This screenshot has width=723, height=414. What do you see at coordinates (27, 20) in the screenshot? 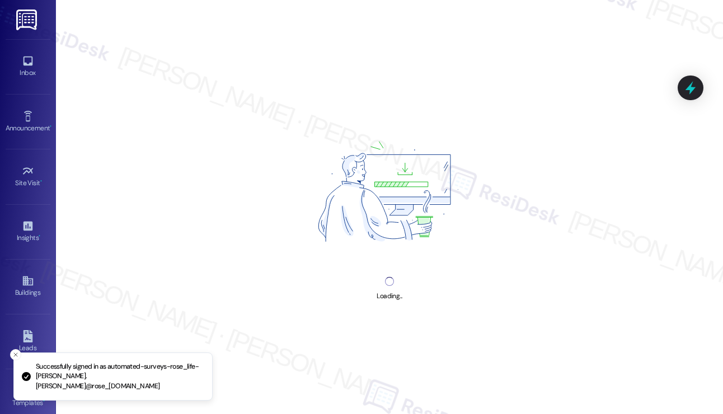
I see `img: ResiDesk Logo` at bounding box center [27, 20].